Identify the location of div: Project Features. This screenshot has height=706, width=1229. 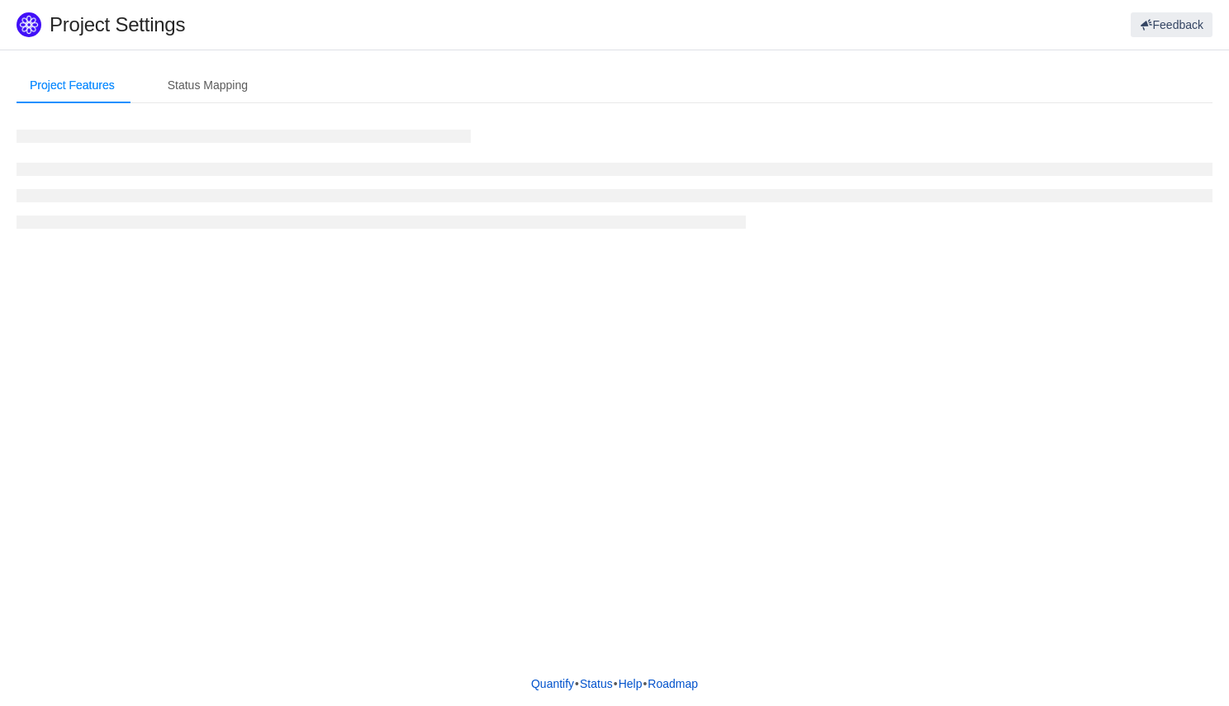
(72, 85).